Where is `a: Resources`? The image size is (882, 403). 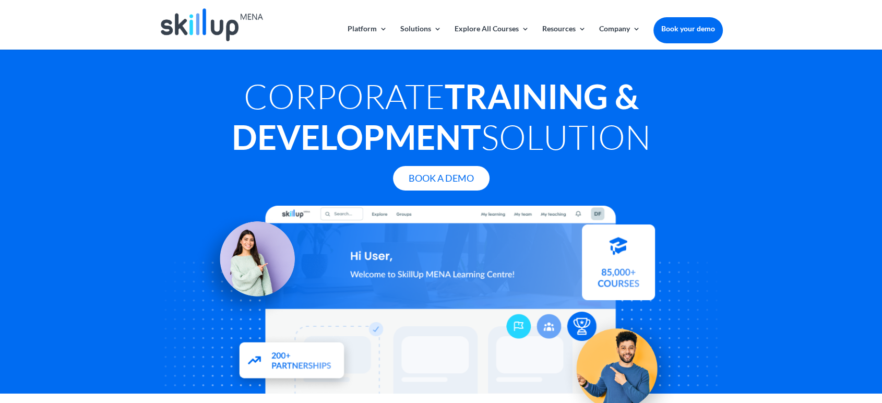 a: Resources is located at coordinates (564, 37).